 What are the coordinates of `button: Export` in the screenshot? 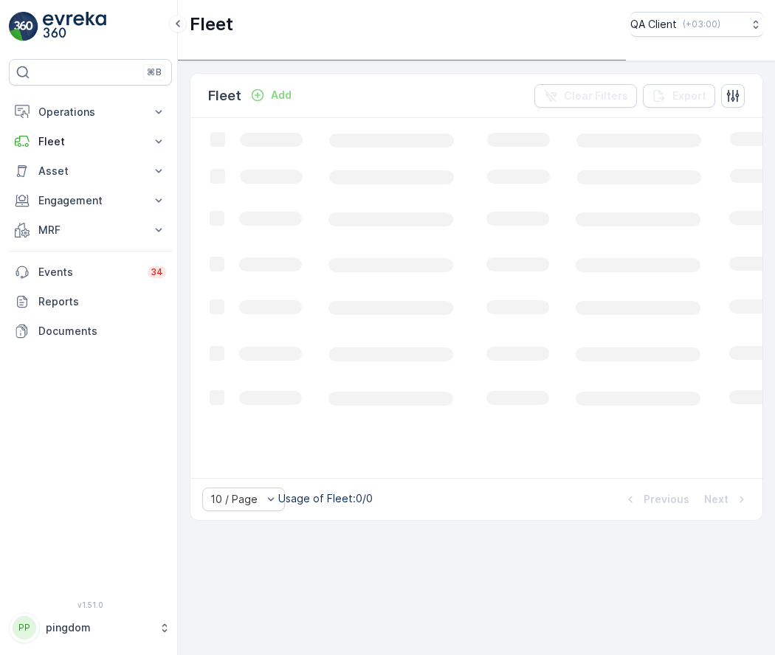 It's located at (679, 96).